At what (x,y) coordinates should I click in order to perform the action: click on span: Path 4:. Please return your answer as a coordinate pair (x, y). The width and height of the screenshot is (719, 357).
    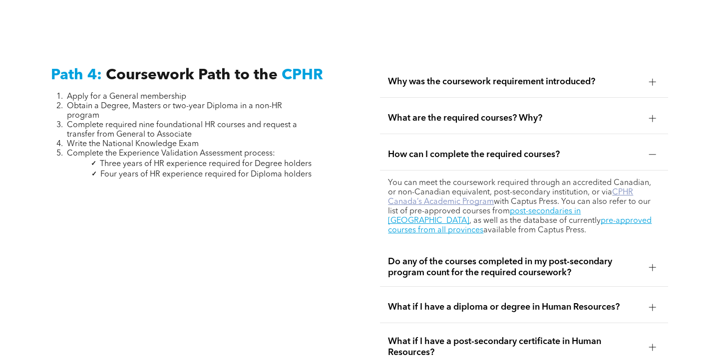
    Looking at the image, I should click on (76, 75).